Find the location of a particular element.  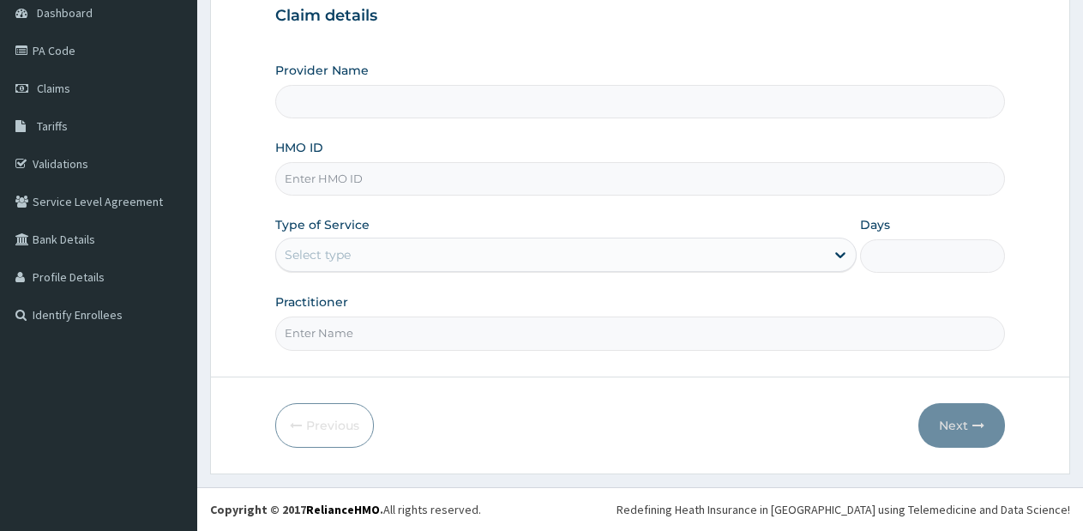

span: Claims is located at coordinates (53, 88).